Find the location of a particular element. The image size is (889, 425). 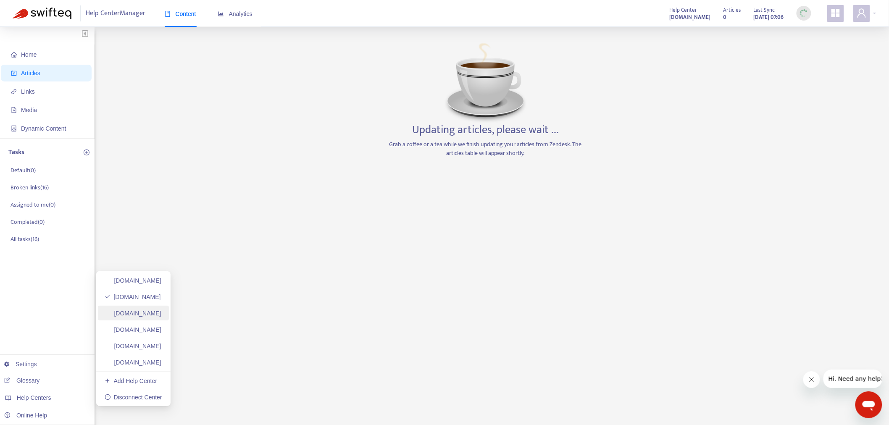

p: Grab a coffee or a tea while we finish updating your articles from Zendesk. The articles table wi... is located at coordinates (485, 149).